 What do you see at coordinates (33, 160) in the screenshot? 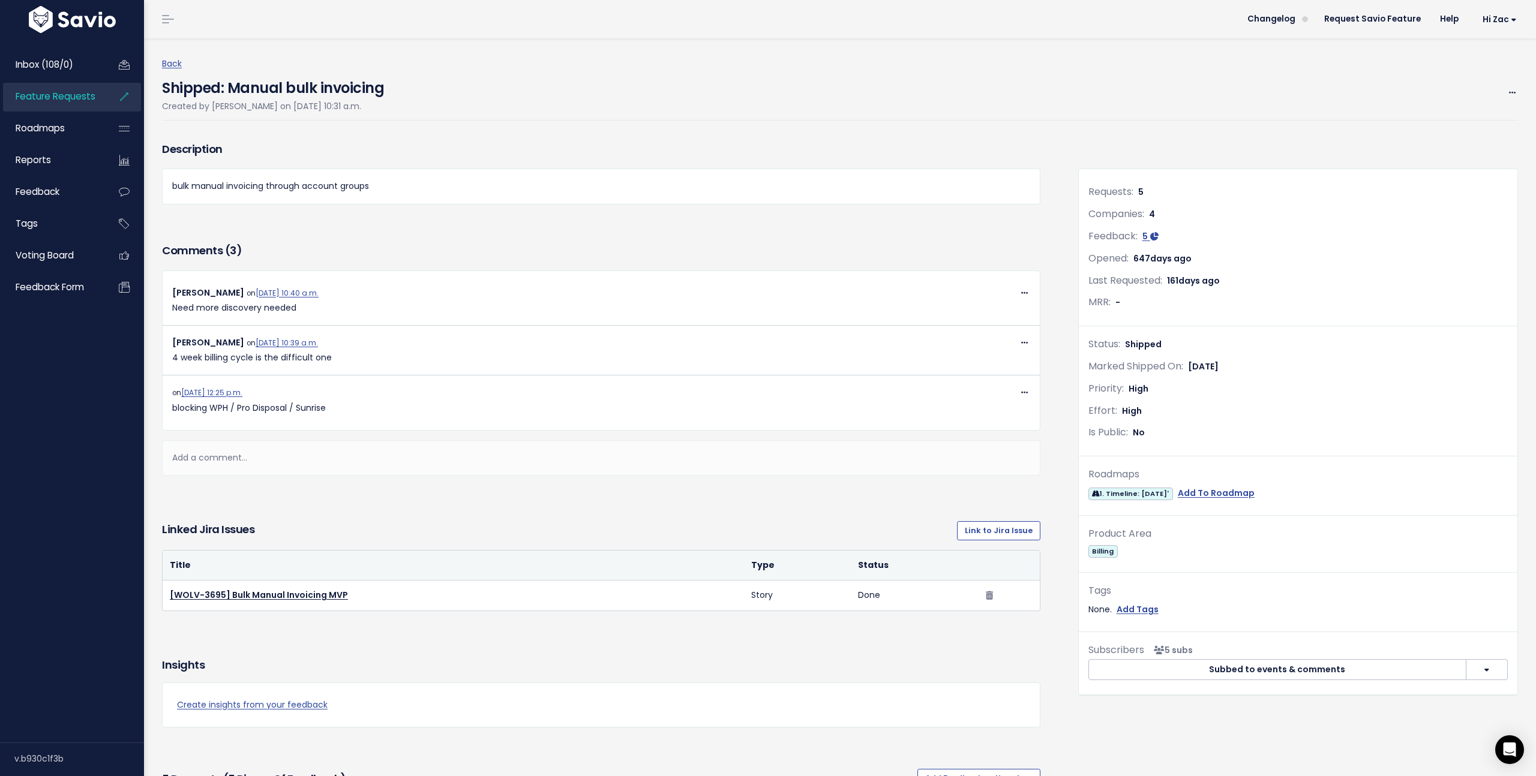
I see `span: Reports` at bounding box center [33, 160].